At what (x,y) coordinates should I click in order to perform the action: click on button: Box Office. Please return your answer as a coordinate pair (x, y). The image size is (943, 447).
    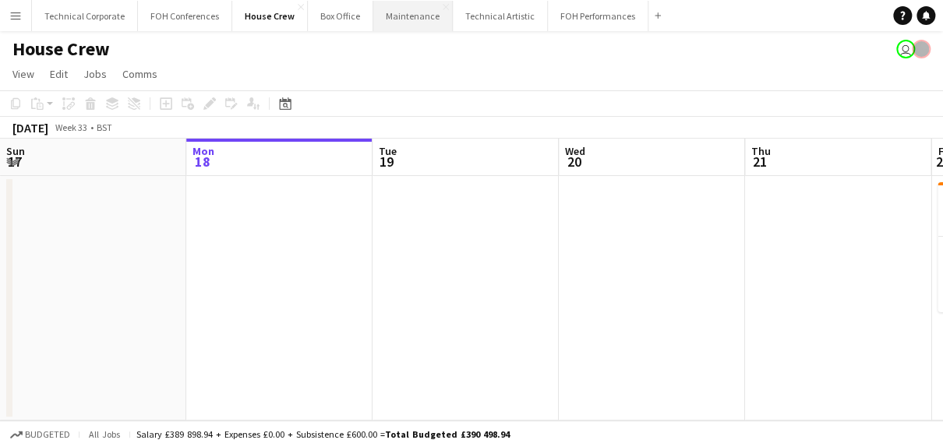
    Looking at the image, I should click on (341, 16).